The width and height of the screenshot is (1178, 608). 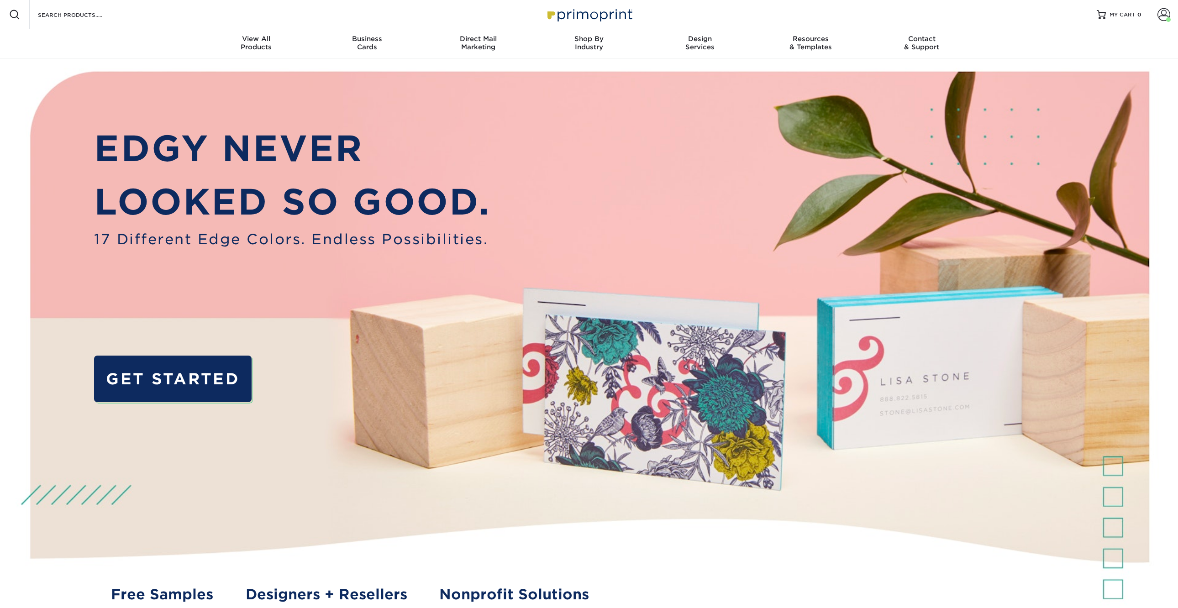 What do you see at coordinates (256, 43) in the screenshot?
I see `div: Products` at bounding box center [256, 43].